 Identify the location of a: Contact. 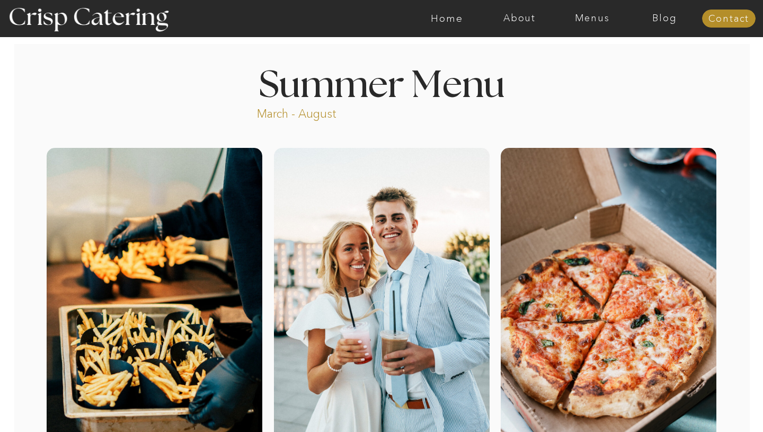
(728, 19).